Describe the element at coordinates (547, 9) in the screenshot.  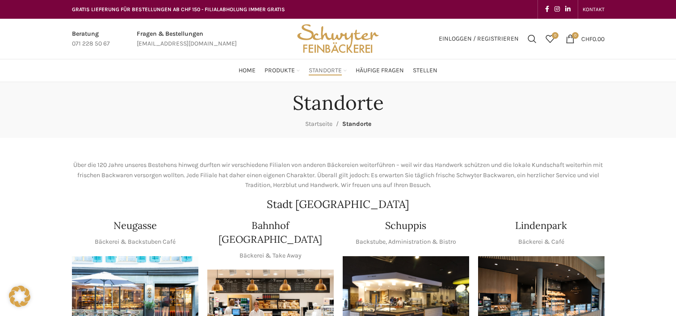
I see `a: Facebook social link` at that location.